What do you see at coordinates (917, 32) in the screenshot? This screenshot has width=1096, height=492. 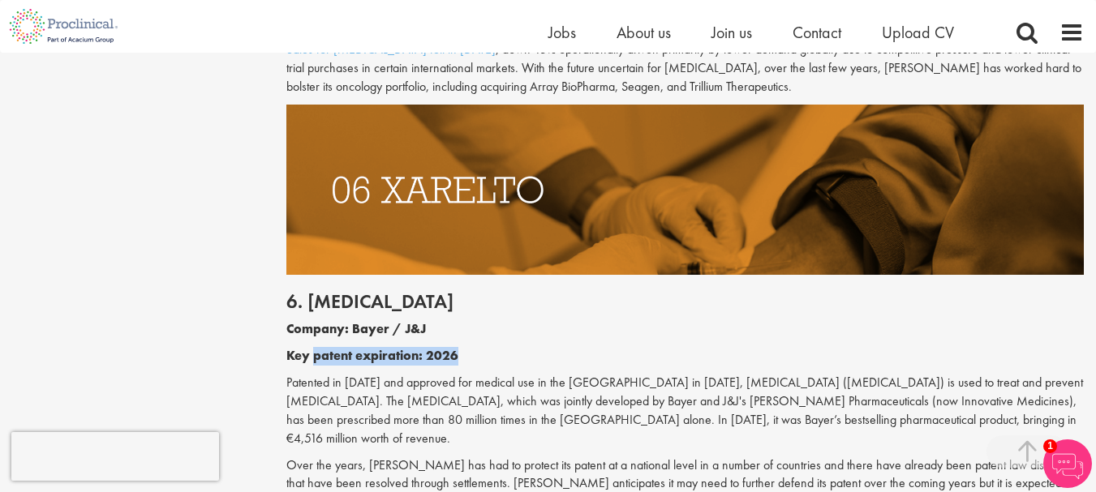 I see `span: Upload CV` at bounding box center [917, 32].